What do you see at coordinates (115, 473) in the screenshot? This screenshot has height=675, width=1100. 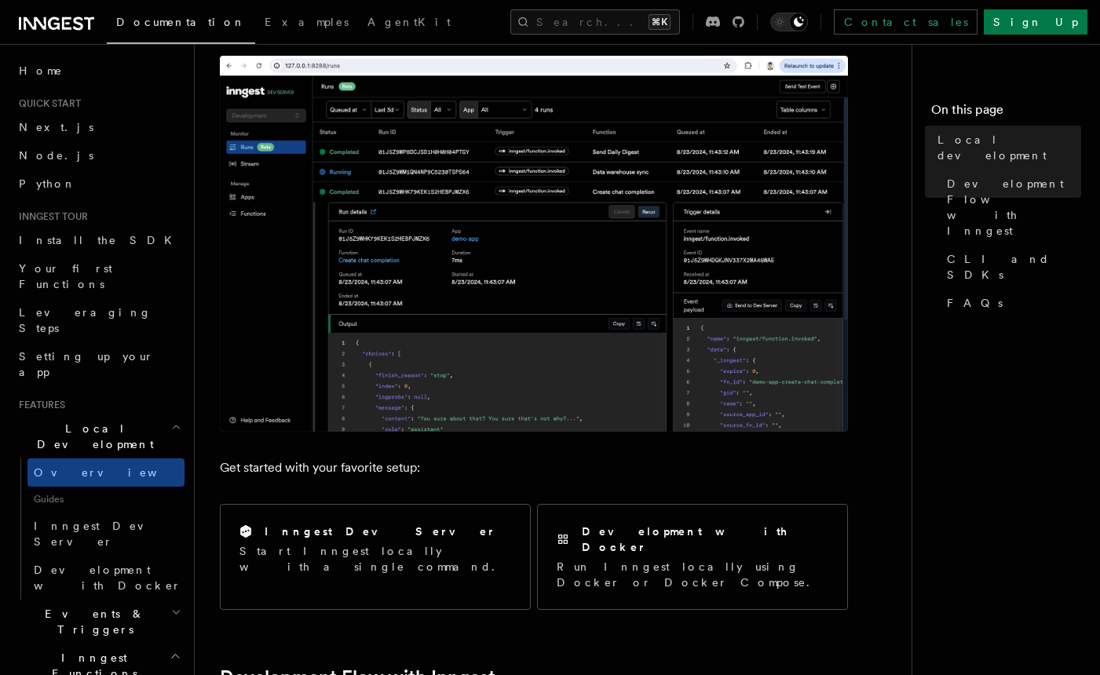 I see `span: Overview` at bounding box center [115, 473].